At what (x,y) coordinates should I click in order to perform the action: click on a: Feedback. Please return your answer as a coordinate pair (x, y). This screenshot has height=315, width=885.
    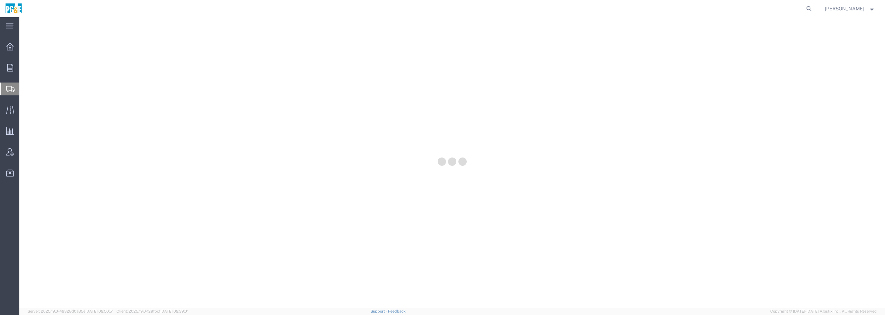
    Looking at the image, I should click on (397, 312).